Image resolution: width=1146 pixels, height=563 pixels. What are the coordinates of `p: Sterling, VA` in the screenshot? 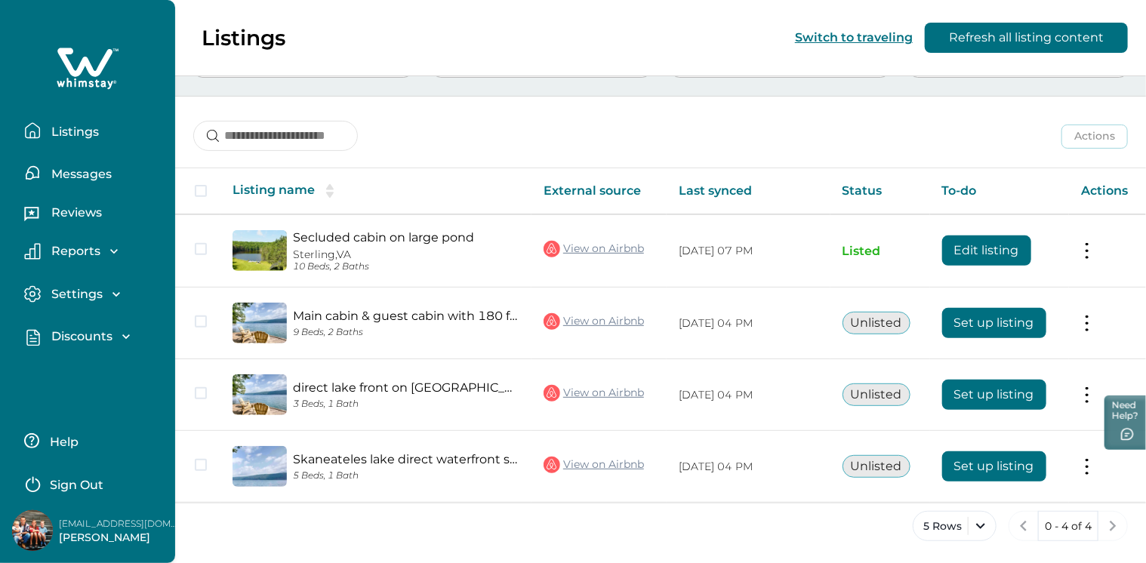 It's located at (406, 254).